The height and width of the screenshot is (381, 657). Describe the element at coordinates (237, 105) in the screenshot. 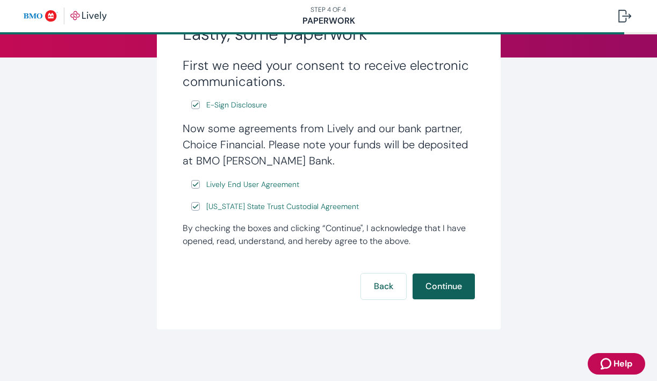

I see `span: E-Sign Disclosure` at that location.